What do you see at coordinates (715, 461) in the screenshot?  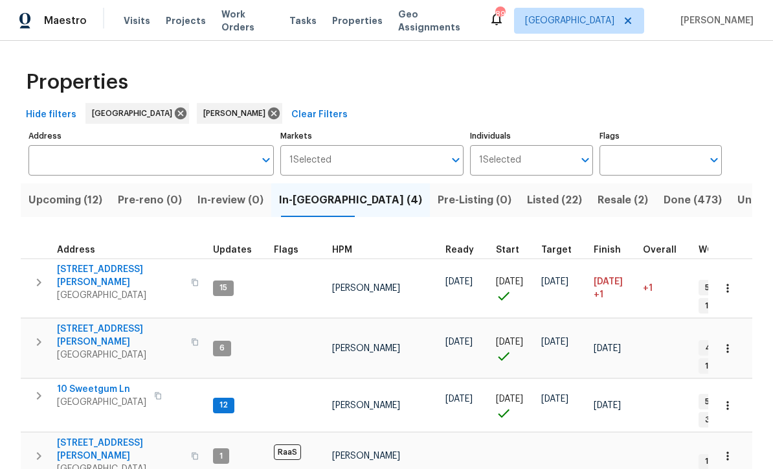 I see `span: 1 WIP` at bounding box center [715, 461].